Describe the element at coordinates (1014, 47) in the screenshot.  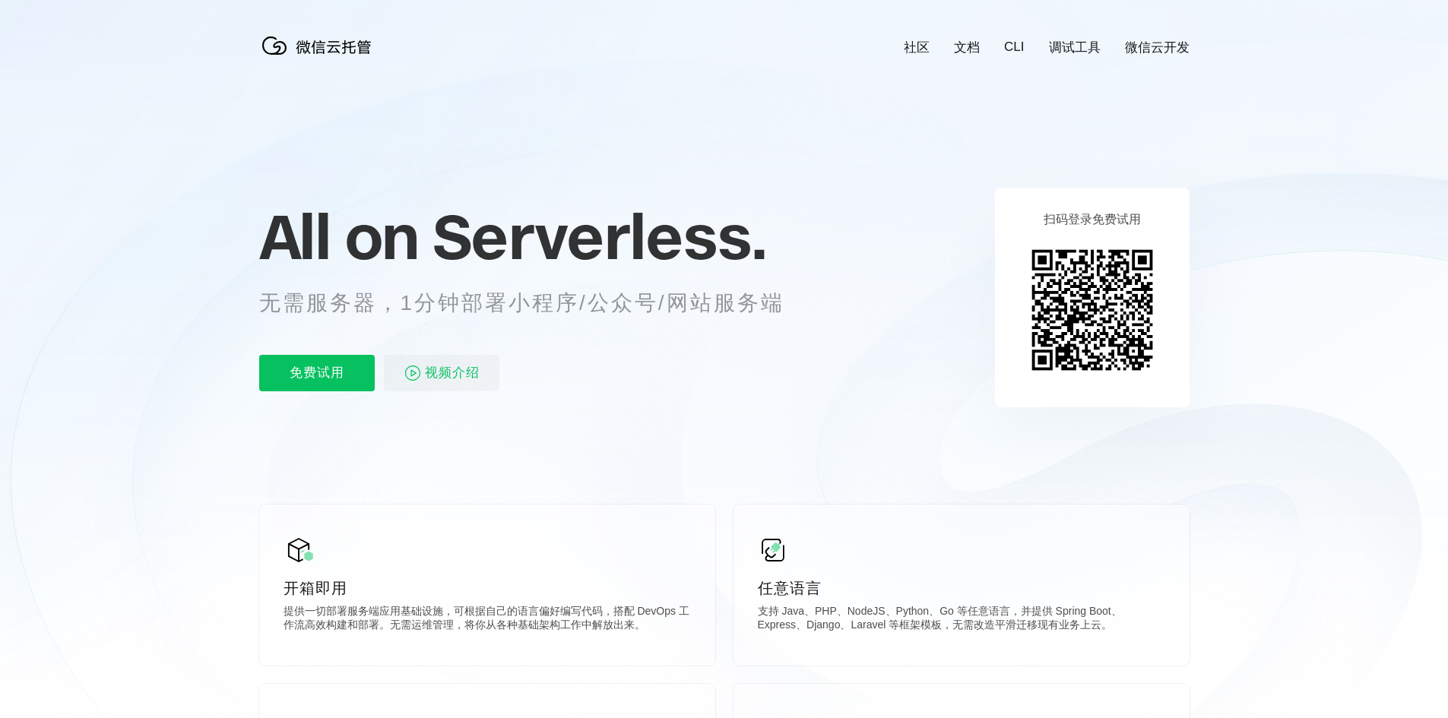
I see `a: CLI` at that location.